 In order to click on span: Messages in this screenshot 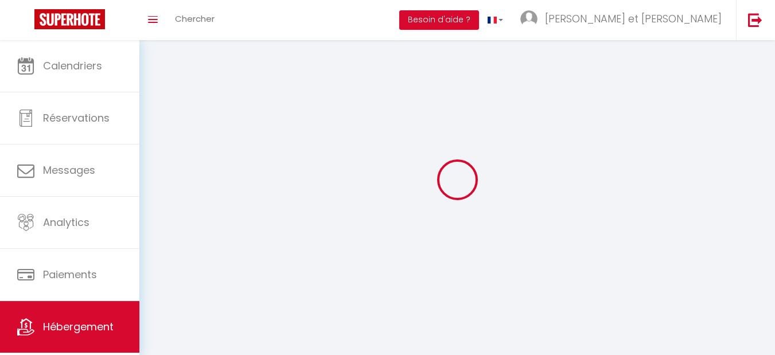, I will do `click(69, 170)`.